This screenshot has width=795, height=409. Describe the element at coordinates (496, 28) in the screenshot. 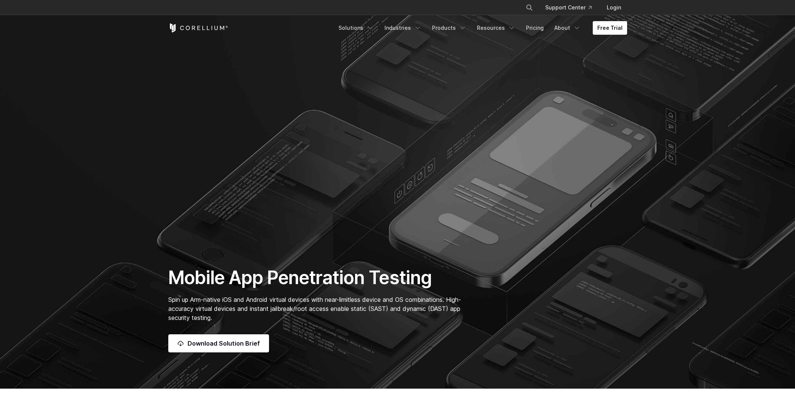

I see `a: Resources` at that location.